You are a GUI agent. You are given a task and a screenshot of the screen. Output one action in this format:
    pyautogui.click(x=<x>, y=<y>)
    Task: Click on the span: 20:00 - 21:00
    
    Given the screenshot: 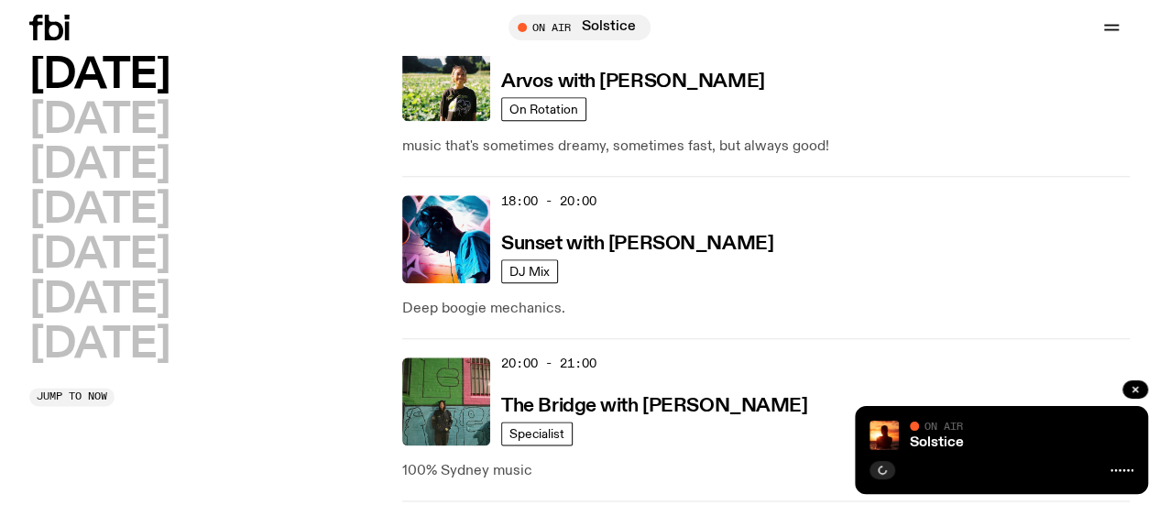 What is the action you would take?
    pyautogui.click(x=549, y=363)
    